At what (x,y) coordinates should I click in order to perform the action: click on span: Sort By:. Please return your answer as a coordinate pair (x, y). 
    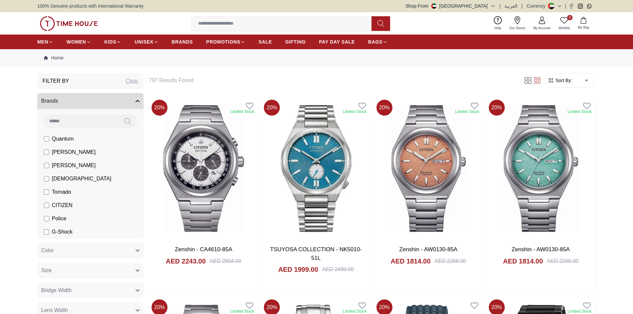
    Looking at the image, I should click on (563, 80).